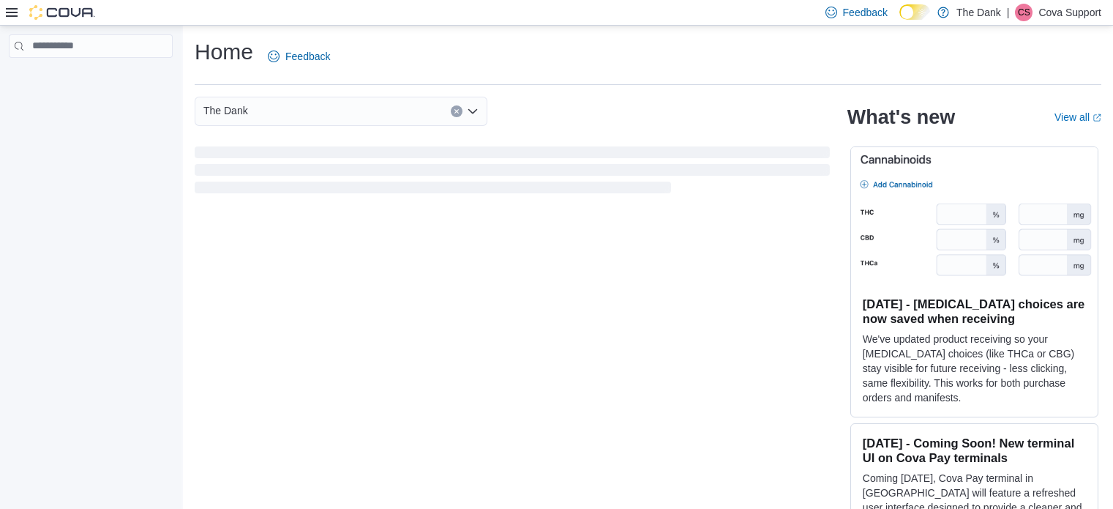  What do you see at coordinates (901, 117) in the screenshot?
I see `h2: What's new` at bounding box center [901, 117].